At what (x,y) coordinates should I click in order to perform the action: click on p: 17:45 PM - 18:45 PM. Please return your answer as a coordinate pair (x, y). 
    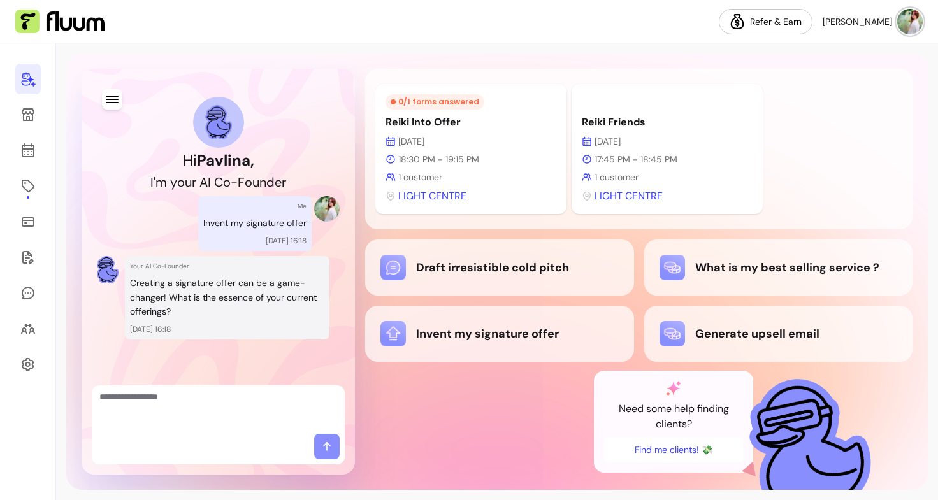
    Looking at the image, I should click on (667, 159).